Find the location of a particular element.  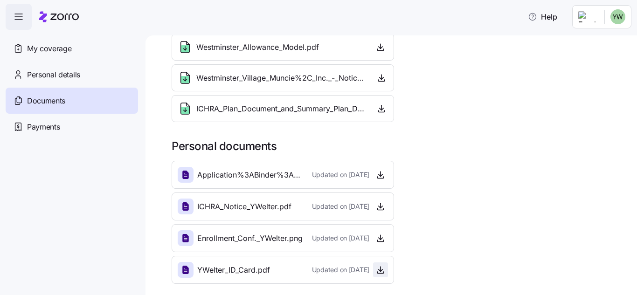

span: Westminster_Village_Muncie%2C_Inc._-_Notice_-_2025.pdf is located at coordinates (282, 78).